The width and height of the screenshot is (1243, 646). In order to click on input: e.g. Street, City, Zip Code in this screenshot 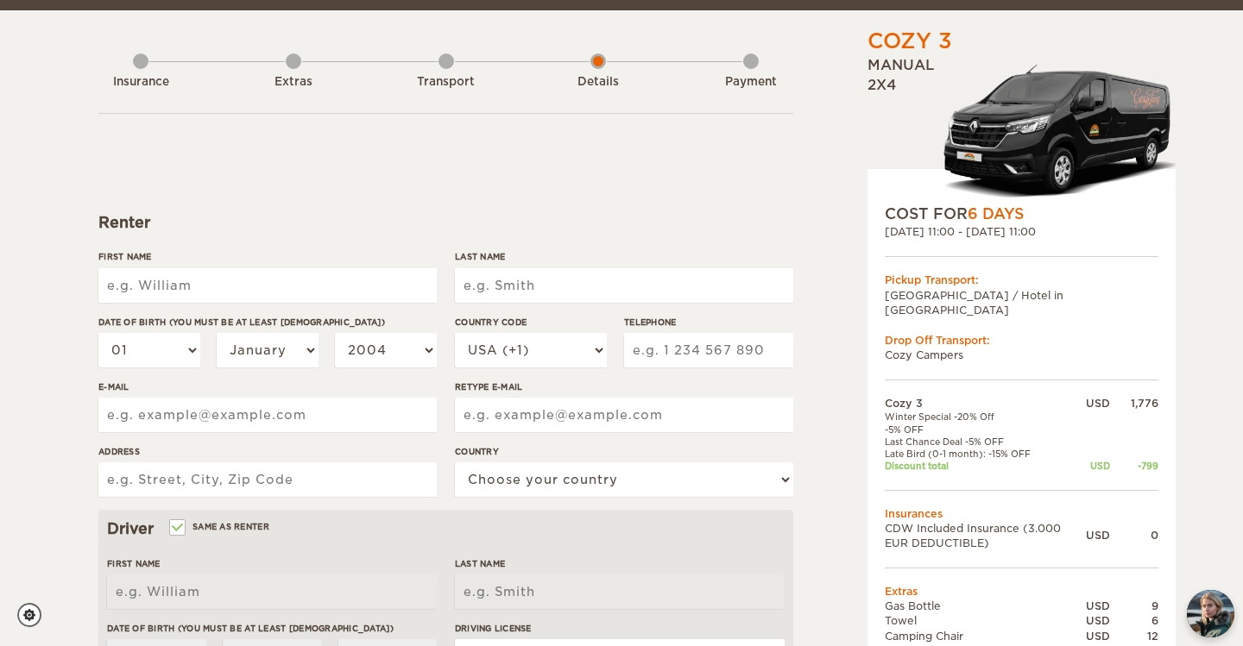, I will do `click(268, 480)`.